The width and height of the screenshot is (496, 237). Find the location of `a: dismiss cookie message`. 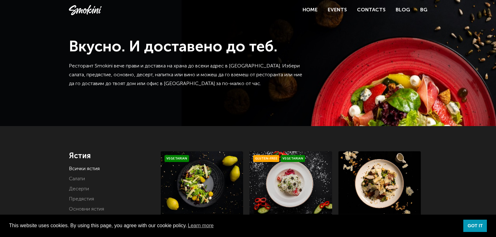

a: dismiss cookie message is located at coordinates (475, 226).